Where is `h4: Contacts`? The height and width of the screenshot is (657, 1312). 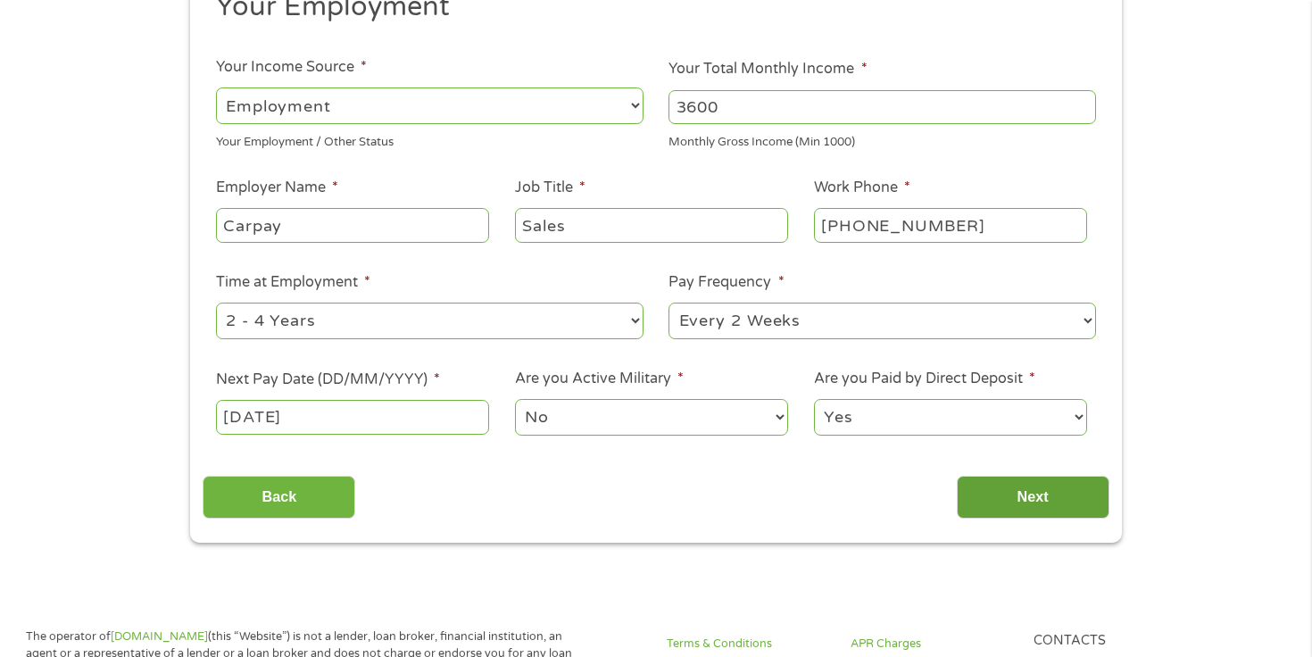 h4: Contacts is located at coordinates (1114, 641).